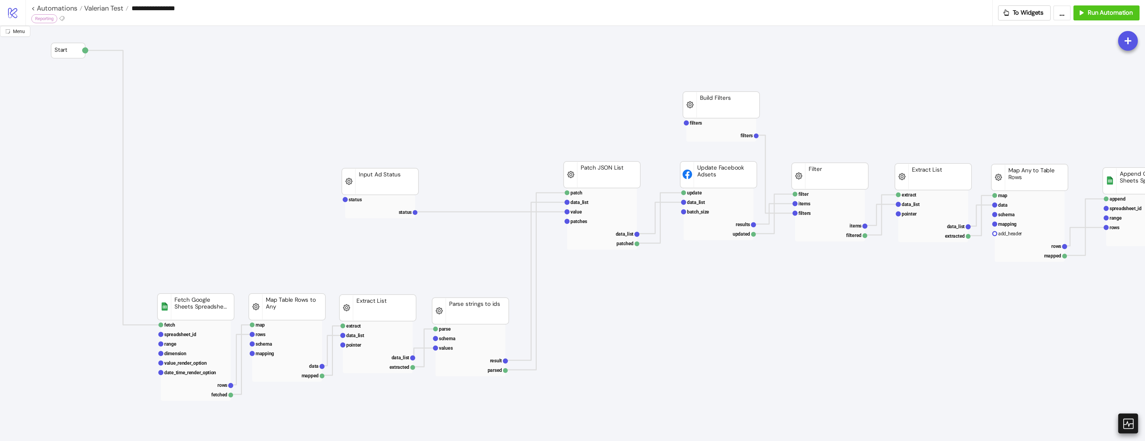 The width and height of the screenshot is (1145, 441). What do you see at coordinates (743, 224) in the screenshot?
I see `text: results` at bounding box center [743, 224].